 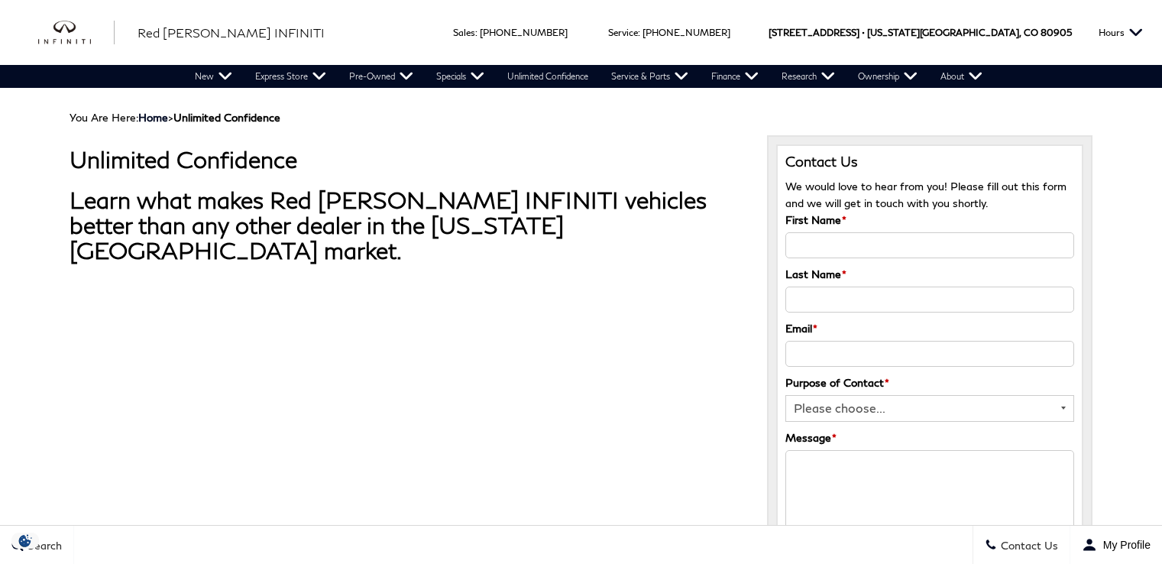 I want to click on button: Open user profile menu, so click(x=1116, y=545).